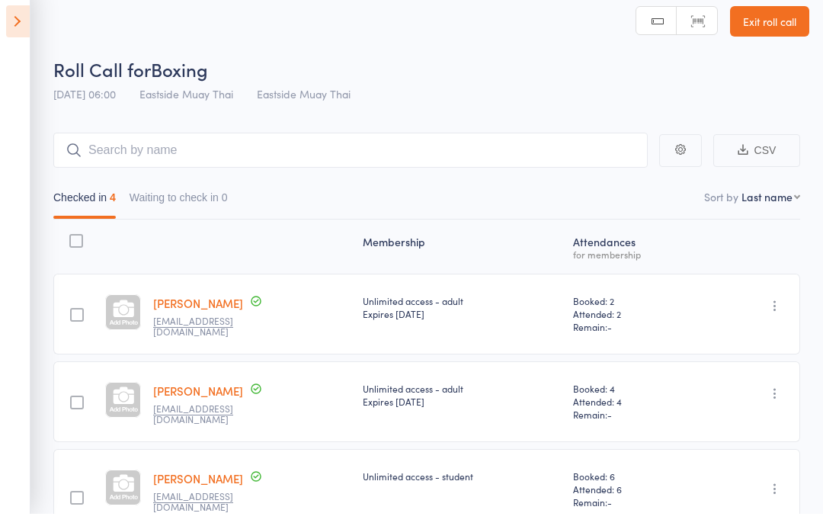 The image size is (823, 526). What do you see at coordinates (767, 209) in the screenshot?
I see `div: Last name` at bounding box center [767, 209].